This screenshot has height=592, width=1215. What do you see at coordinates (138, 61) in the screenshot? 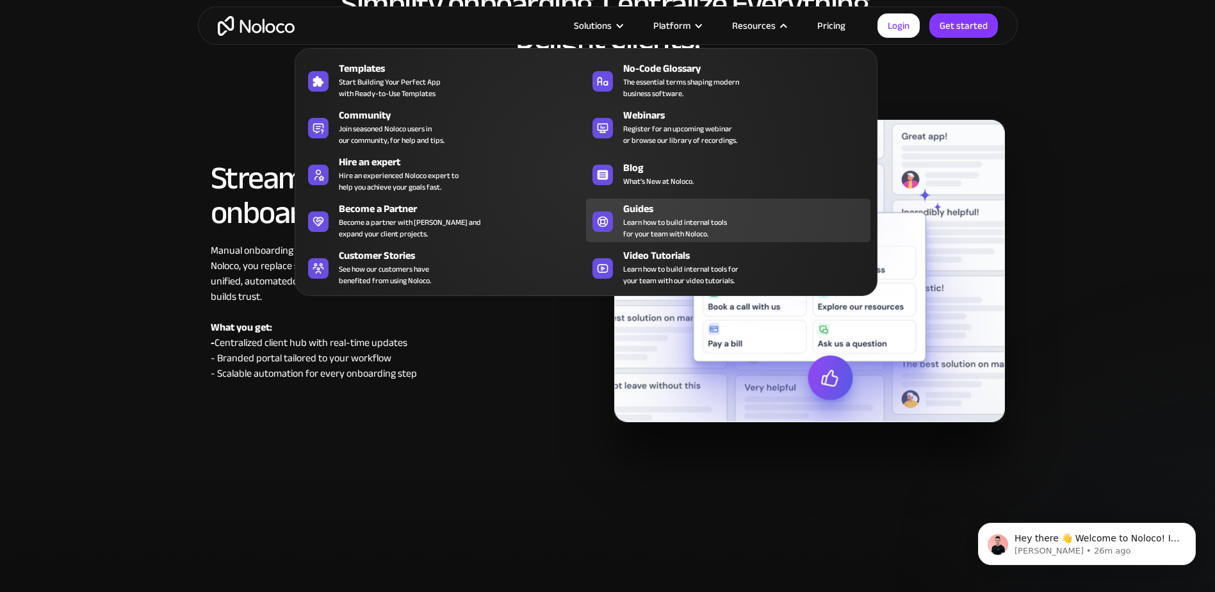
I see `span: Hey there 👋 Welcome to Noloco! If you have any questions, just reply to this message. [GEOGRAPHIC...` at bounding box center [138, 61].